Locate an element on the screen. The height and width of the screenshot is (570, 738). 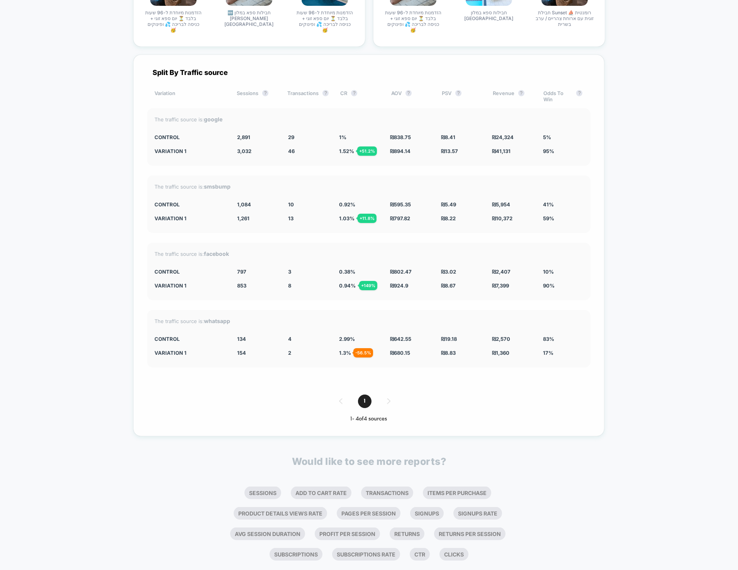
div: + 11.8 % is located at coordinates (367, 218).